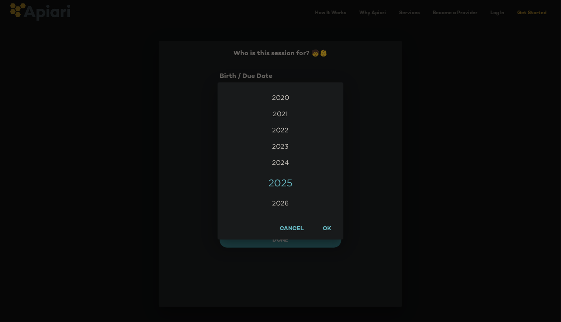  I want to click on button: OK, so click(327, 229).